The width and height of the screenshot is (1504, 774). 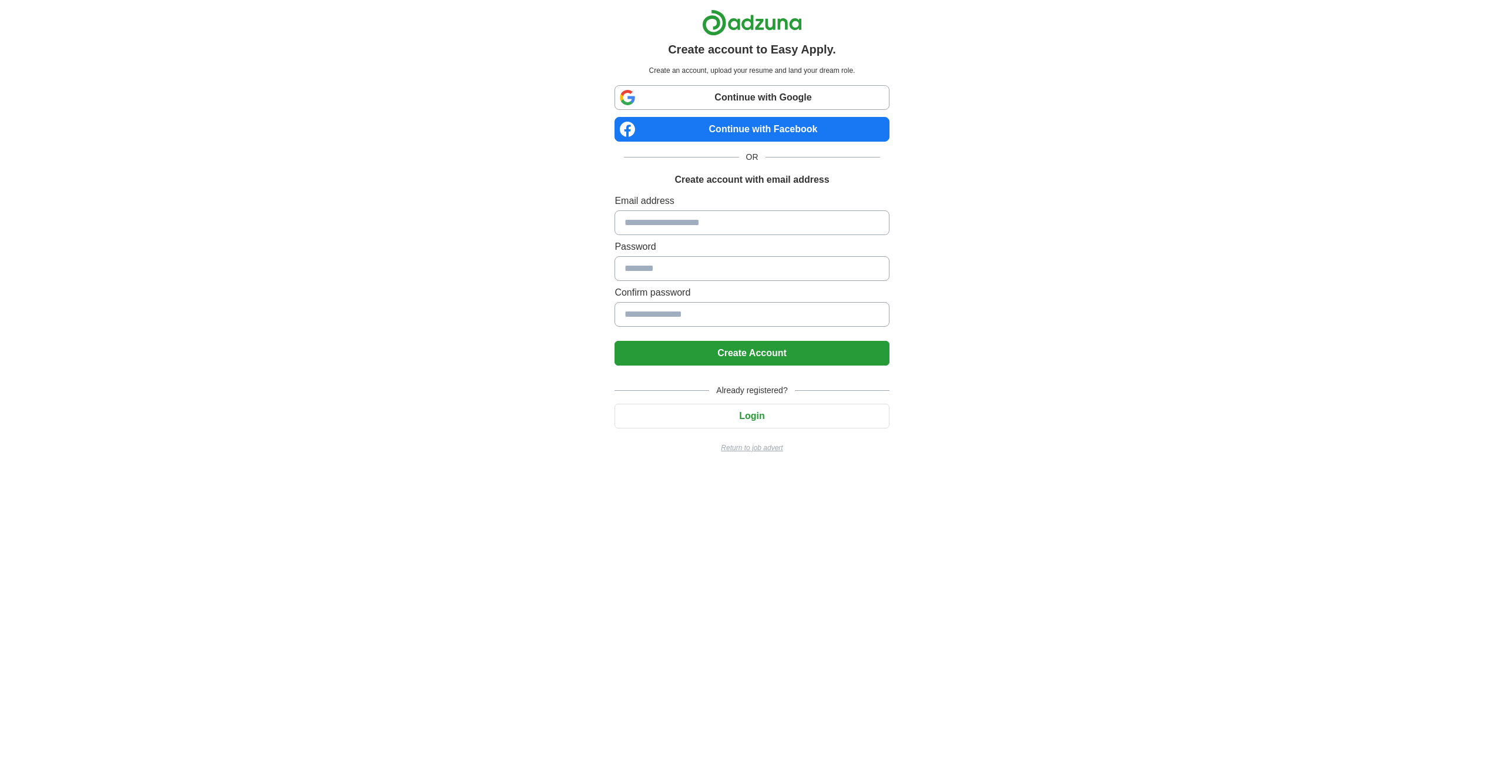 I want to click on a: Continue with Google, so click(x=751, y=98).